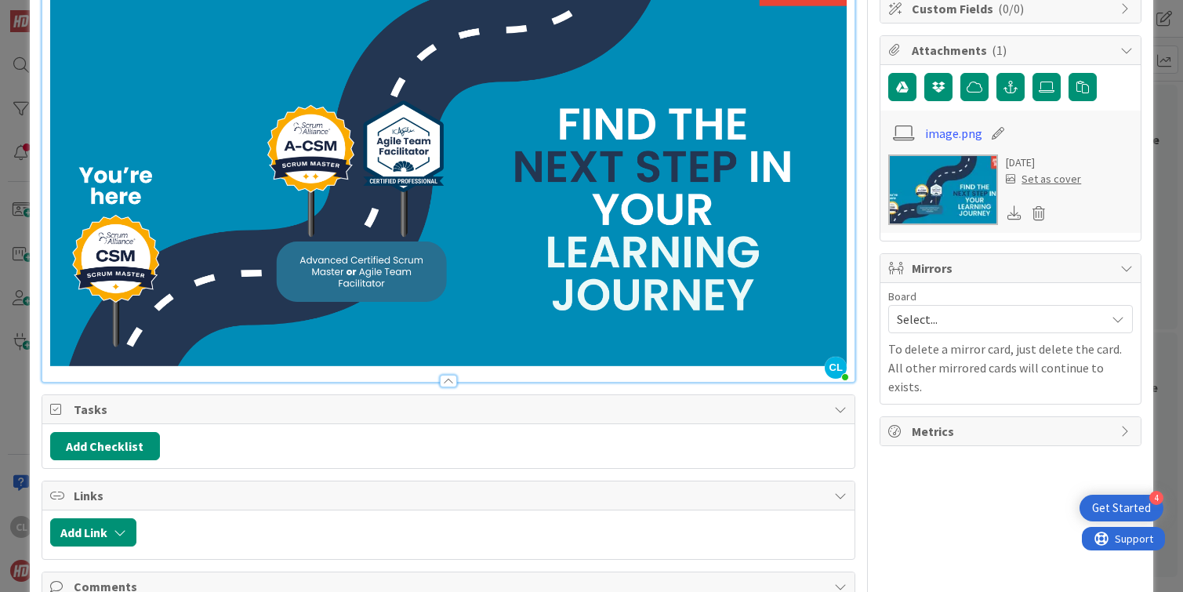 The height and width of the screenshot is (592, 1183). I want to click on button: Add Checklist, so click(105, 446).